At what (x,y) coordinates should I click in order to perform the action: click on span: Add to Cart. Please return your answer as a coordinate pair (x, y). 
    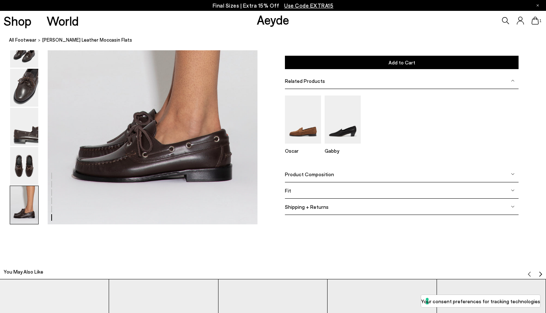
    Looking at the image, I should click on (402, 62).